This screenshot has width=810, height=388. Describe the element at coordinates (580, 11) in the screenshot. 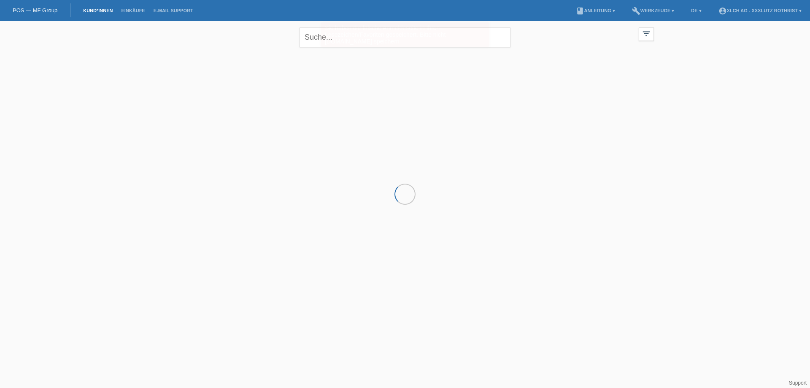

I see `i: book` at that location.